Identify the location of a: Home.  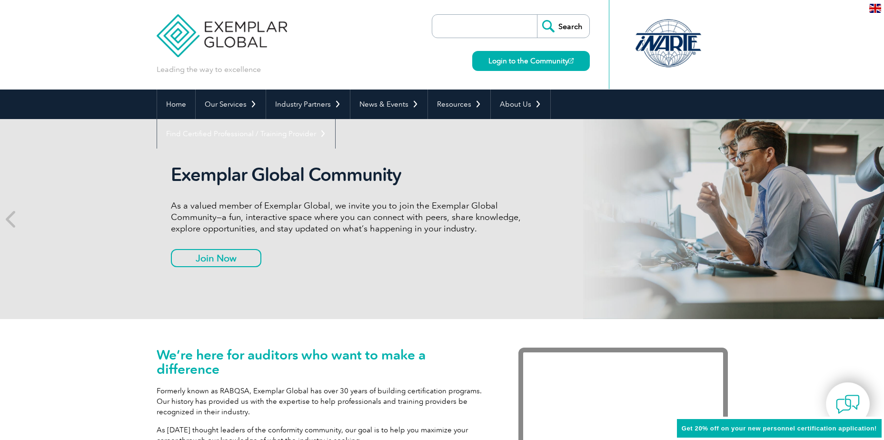
(176, 104).